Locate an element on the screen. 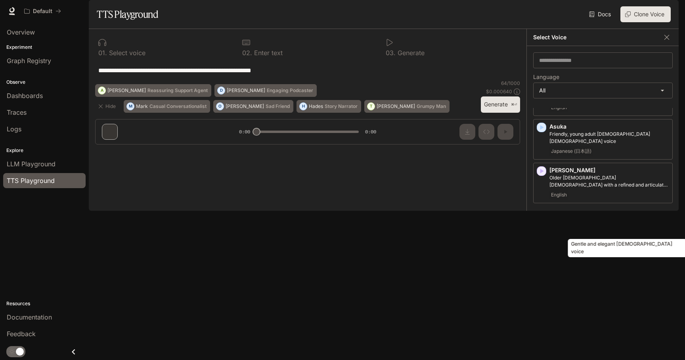 The width and height of the screenshot is (685, 360). p: Reassuring Support Agent is located at coordinates (178, 90).